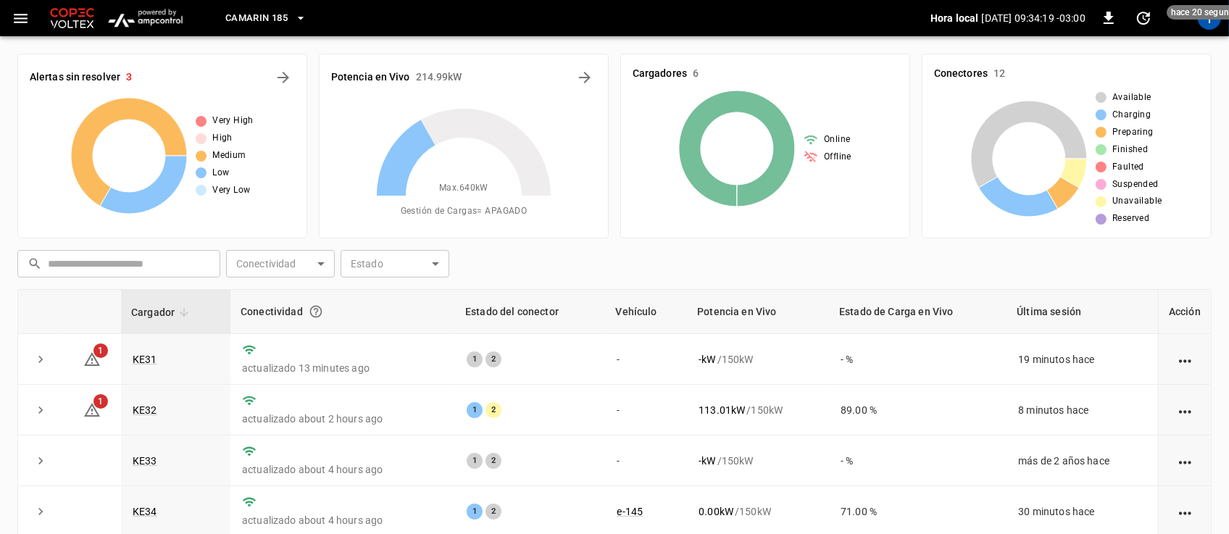  What do you see at coordinates (1128, 167) in the screenshot?
I see `span: Faulted` at bounding box center [1128, 167].